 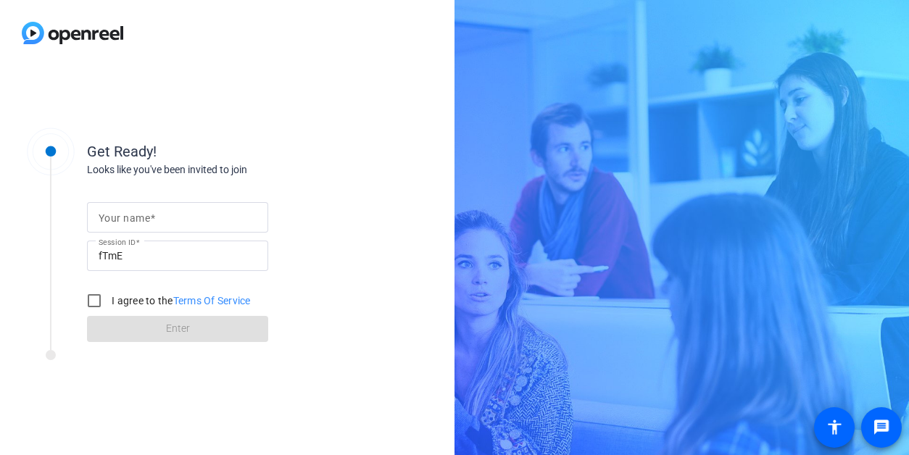 What do you see at coordinates (117, 242) in the screenshot?
I see `mat-label: Session ID` at bounding box center [117, 242].